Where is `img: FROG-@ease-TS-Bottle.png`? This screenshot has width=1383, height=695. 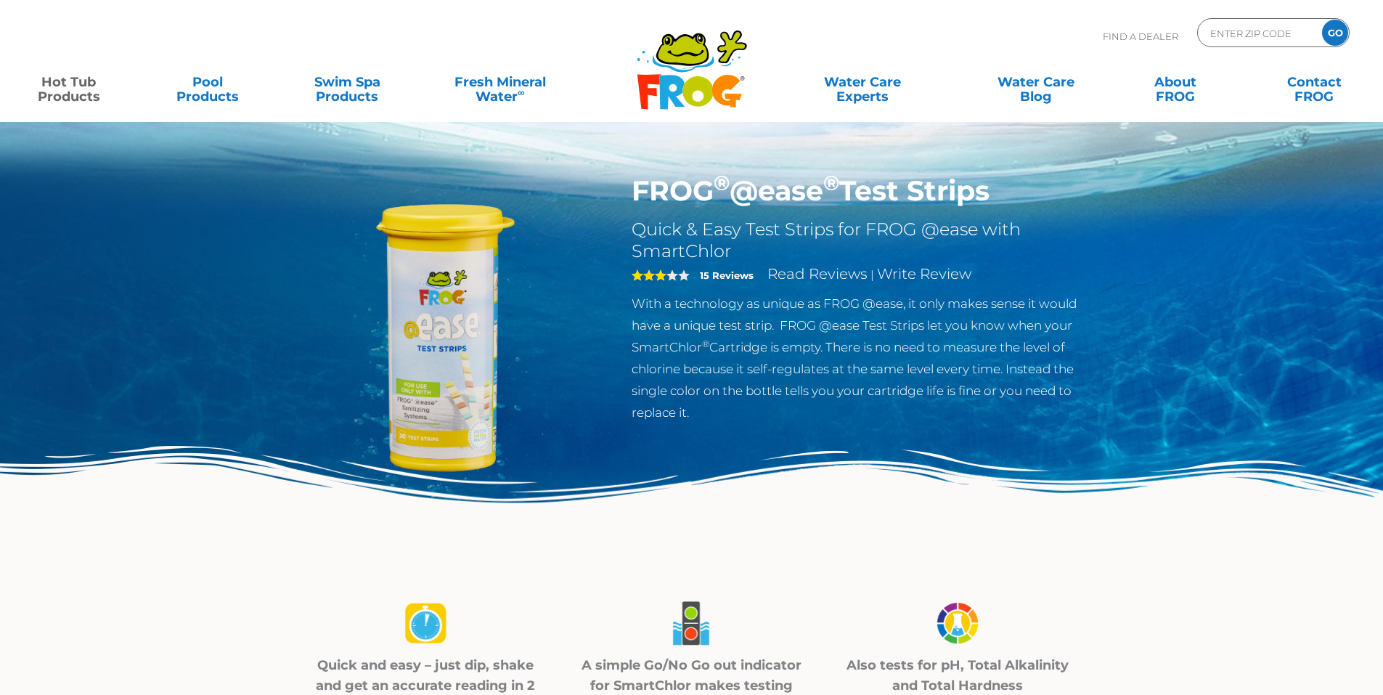
img: FROG-@ease-TS-Bottle.png is located at coordinates (444, 340).